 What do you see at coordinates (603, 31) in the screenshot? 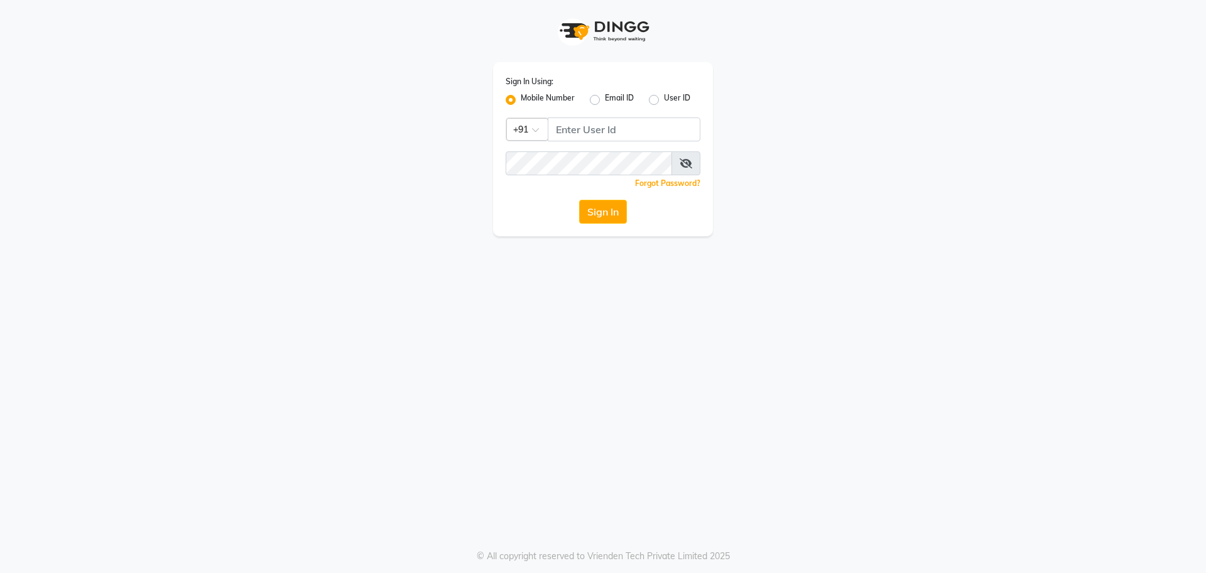
I see `img: logo1.svg` at bounding box center [603, 31].